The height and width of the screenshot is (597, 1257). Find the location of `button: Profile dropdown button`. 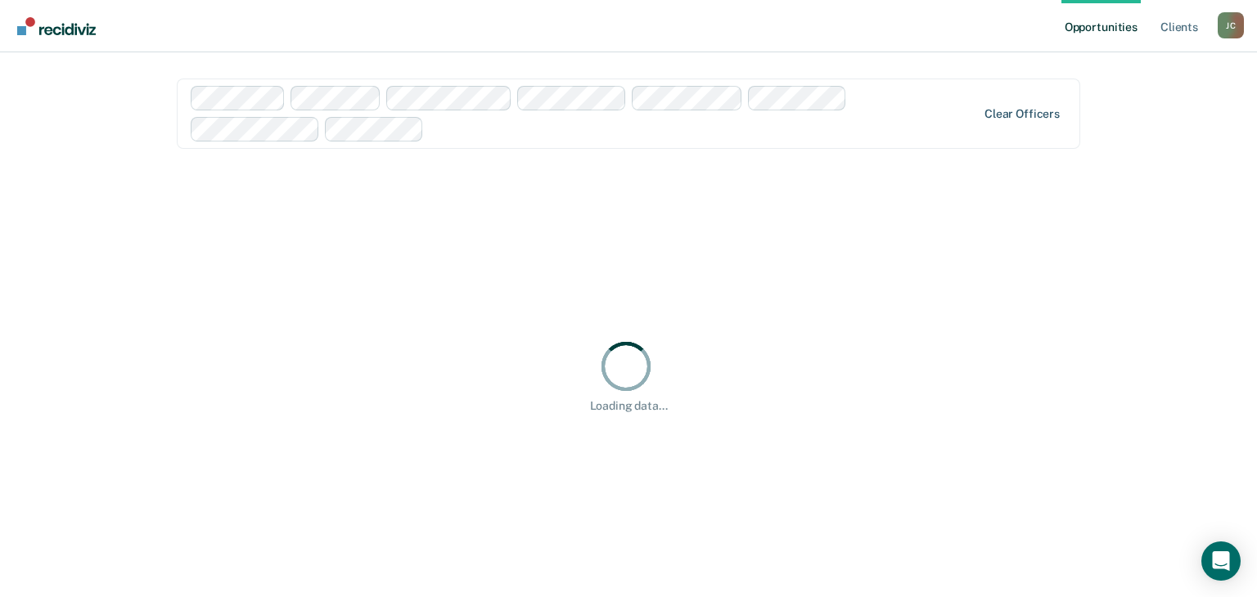

button: Profile dropdown button is located at coordinates (1230, 25).